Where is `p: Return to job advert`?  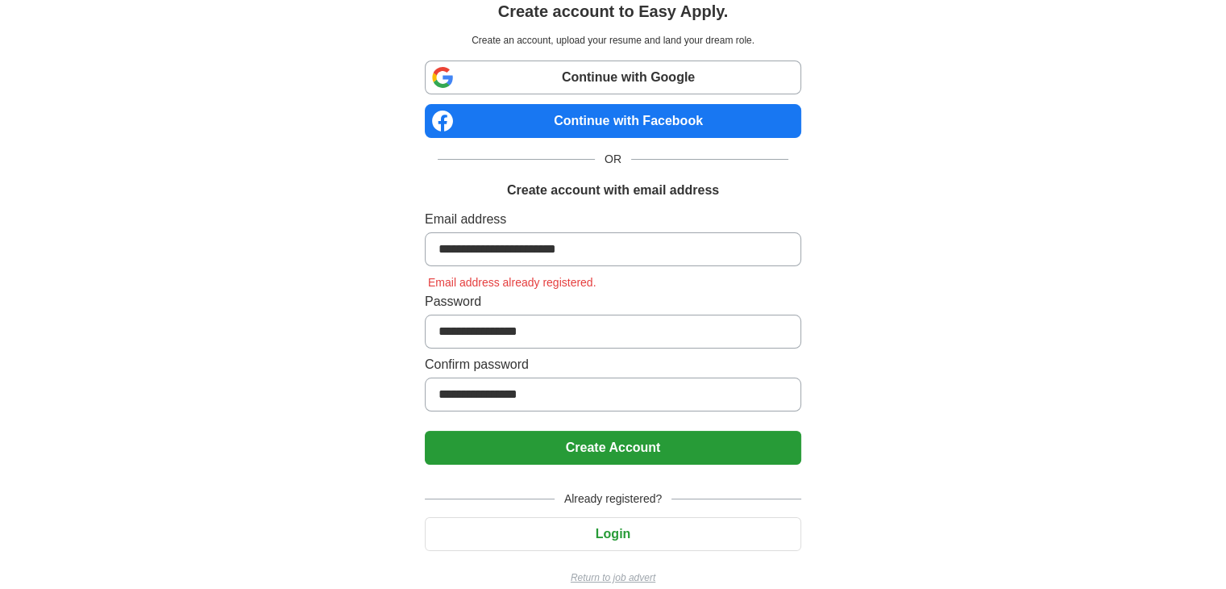 p: Return to job advert is located at coordinates (613, 577).